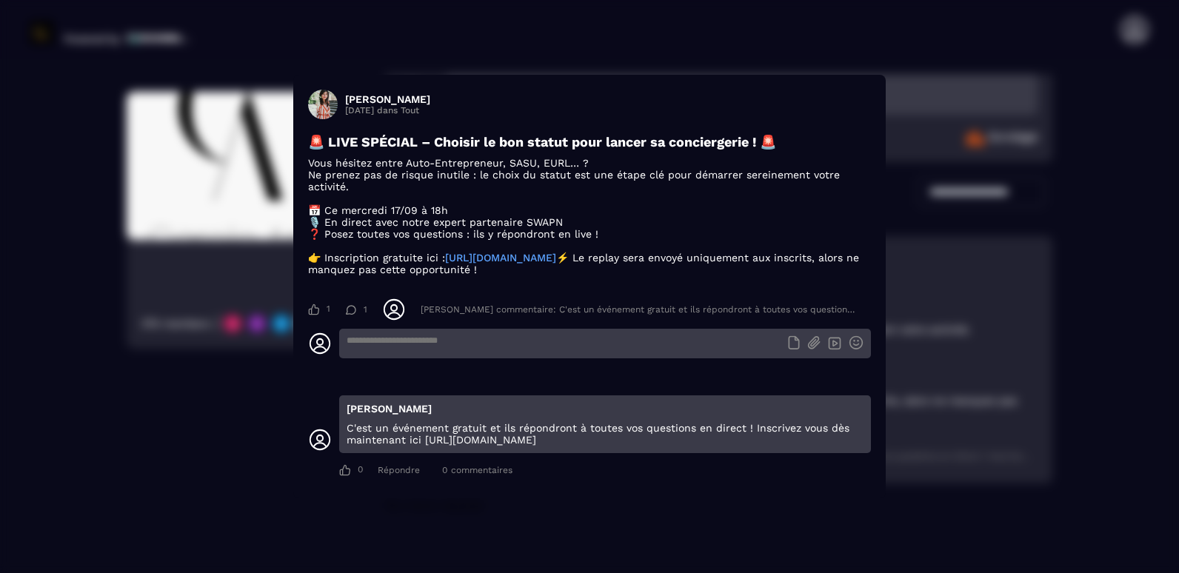 This screenshot has width=1179, height=573. I want to click on p: C'est un événement gratuit et ils répondront à toutes vos questions en direct ! Inscrivez vous dè..., so click(605, 434).